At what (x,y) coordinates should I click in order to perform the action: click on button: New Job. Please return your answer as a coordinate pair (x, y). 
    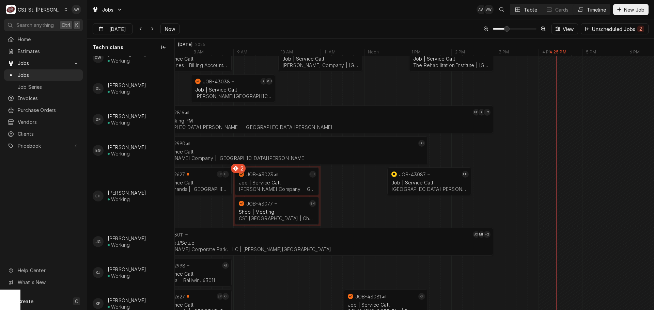
    Looking at the image, I should click on (631, 10).